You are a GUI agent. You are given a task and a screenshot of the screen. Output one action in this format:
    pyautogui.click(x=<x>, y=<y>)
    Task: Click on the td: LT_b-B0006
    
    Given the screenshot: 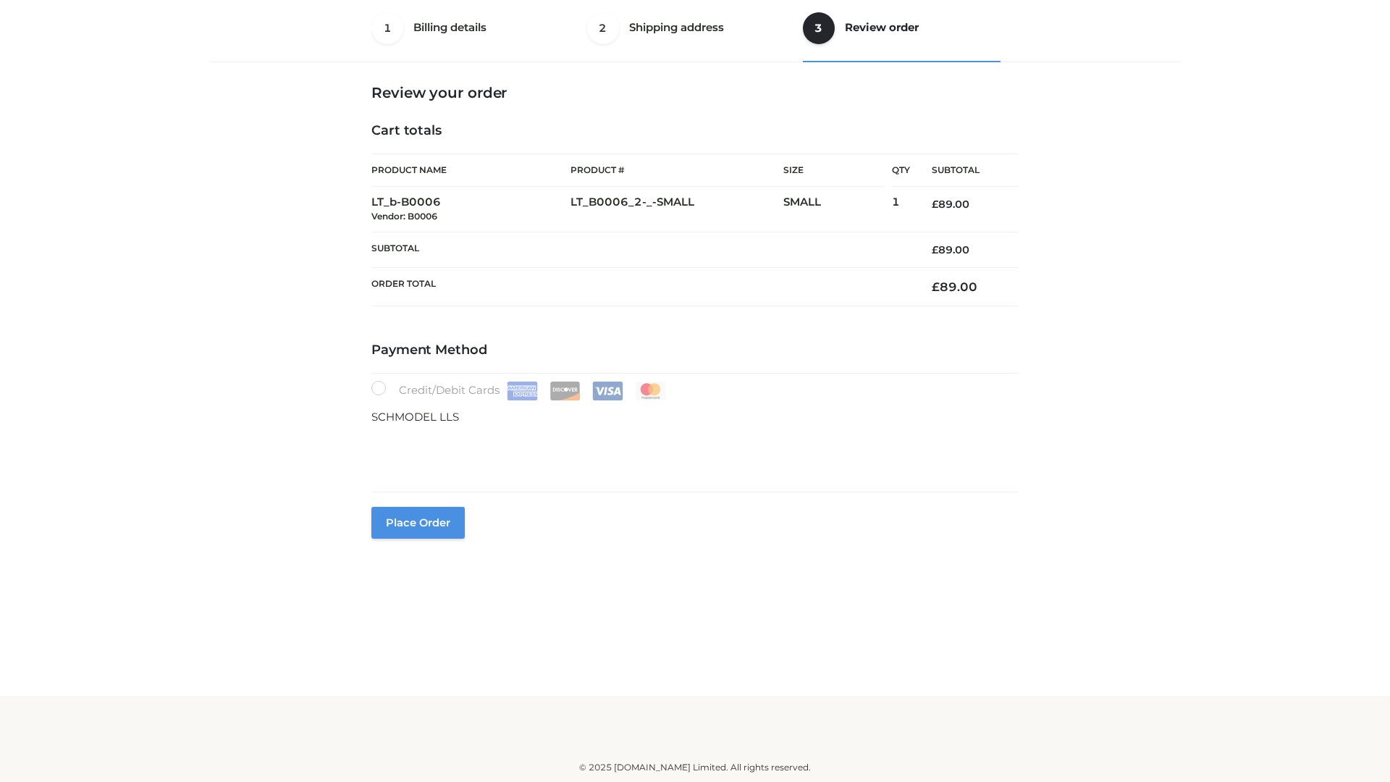 What is the action you would take?
    pyautogui.click(x=471, y=209)
    